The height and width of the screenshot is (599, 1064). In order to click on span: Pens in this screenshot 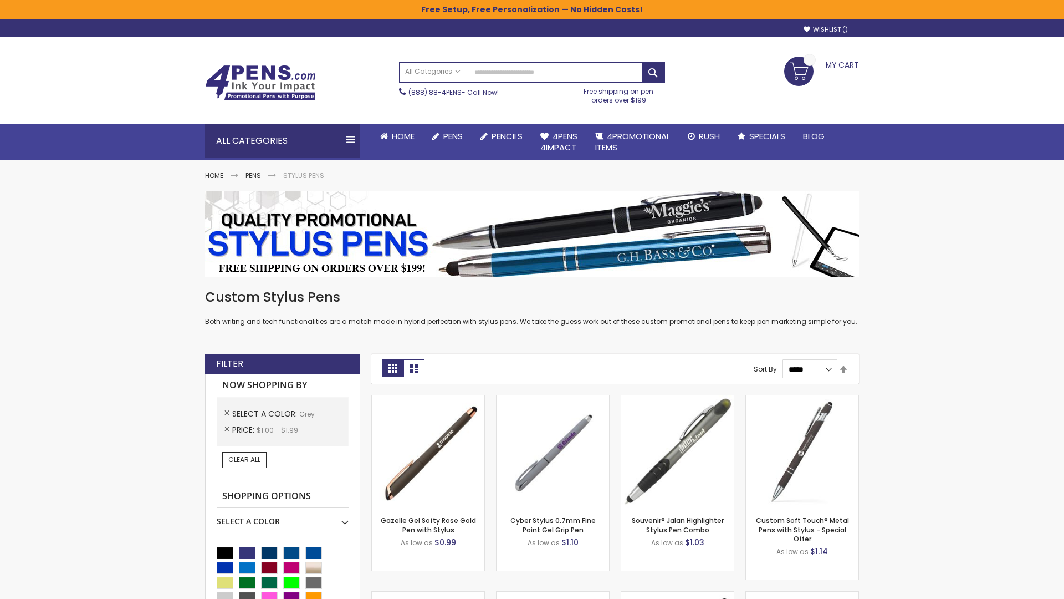, I will do `click(453, 136)`.